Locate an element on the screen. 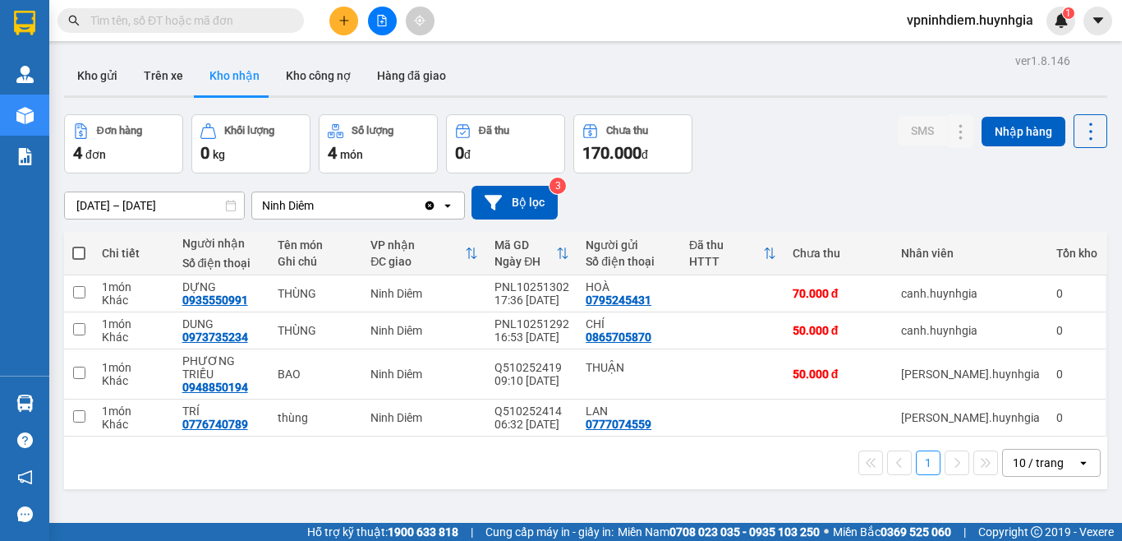  div: LAN is located at coordinates (629, 411).